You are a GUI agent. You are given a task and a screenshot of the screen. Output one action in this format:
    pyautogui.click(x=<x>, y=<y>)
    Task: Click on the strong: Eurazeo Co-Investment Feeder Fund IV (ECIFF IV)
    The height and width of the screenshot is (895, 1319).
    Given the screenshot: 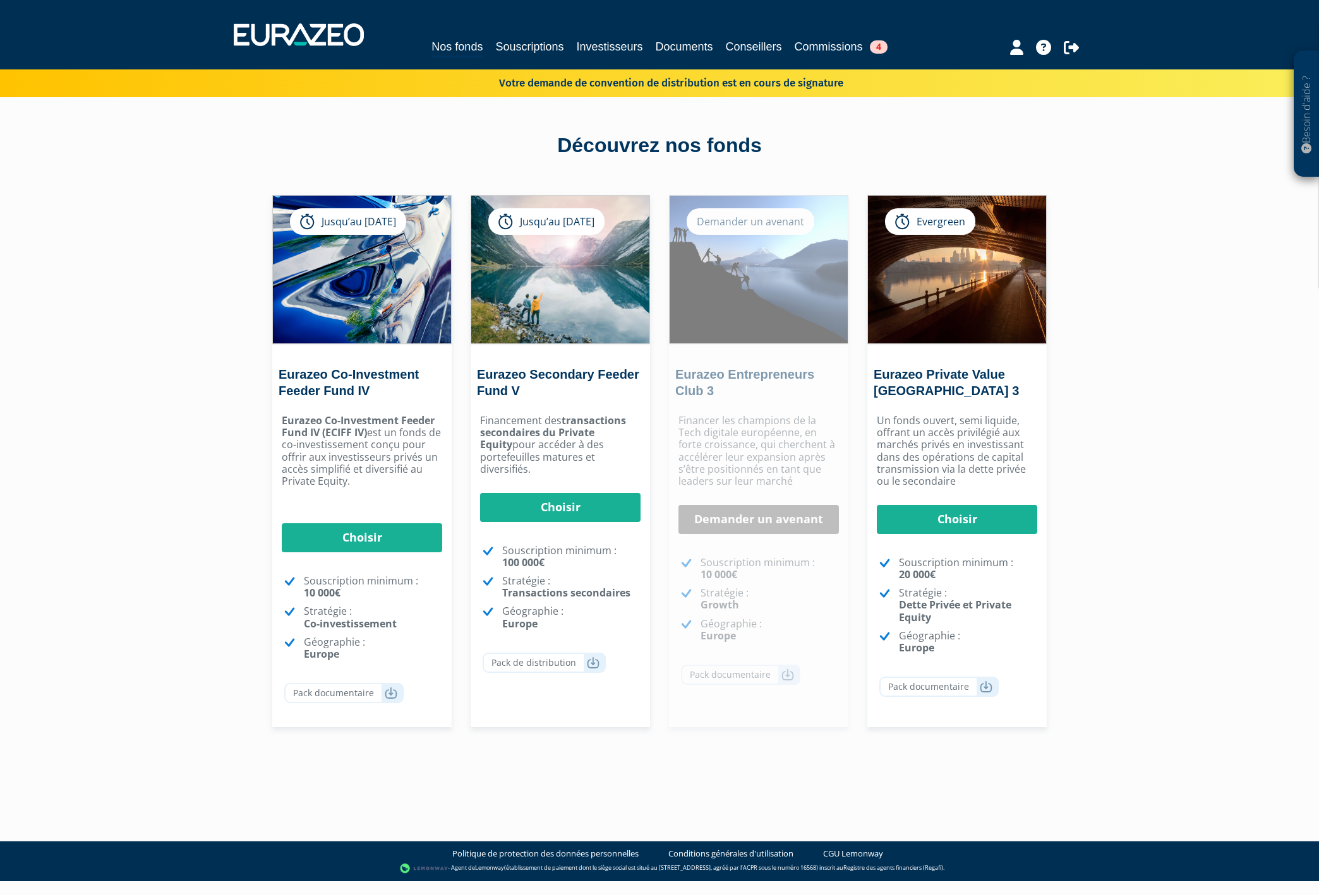 What is the action you would take?
    pyautogui.click(x=358, y=426)
    